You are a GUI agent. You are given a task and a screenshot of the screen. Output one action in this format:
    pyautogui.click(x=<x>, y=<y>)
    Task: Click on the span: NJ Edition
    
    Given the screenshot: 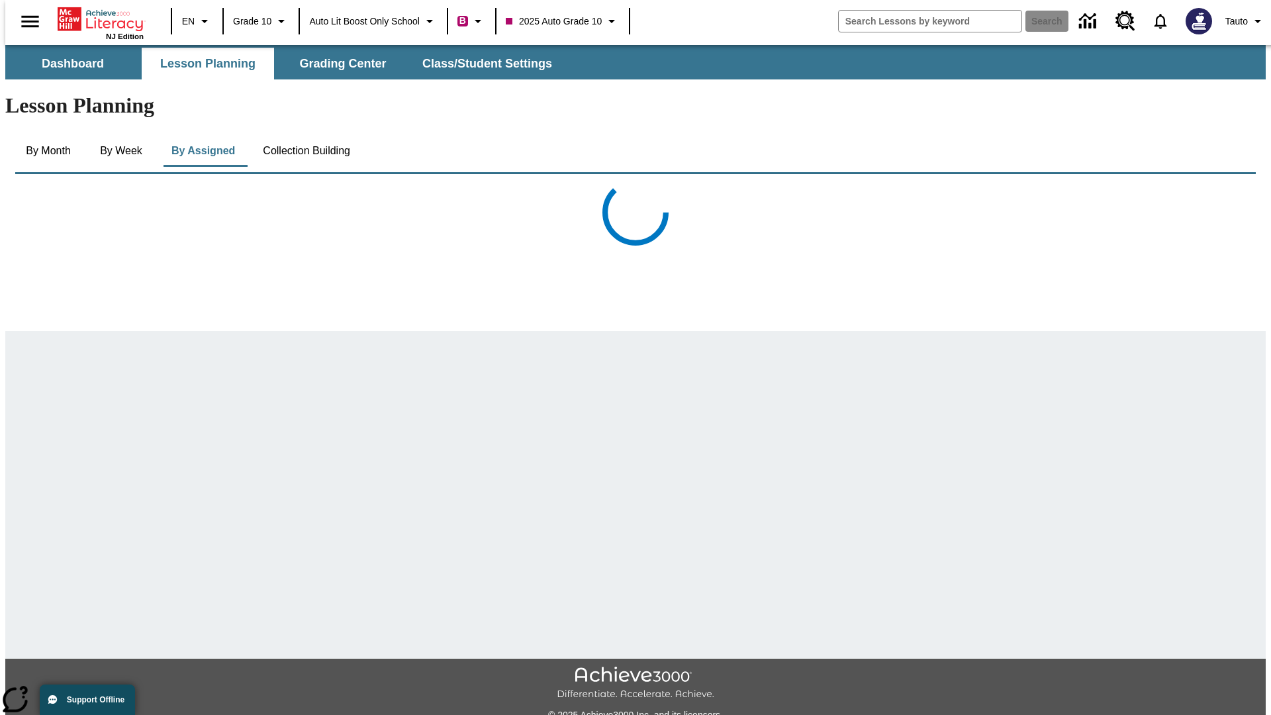 What is the action you would take?
    pyautogui.click(x=124, y=36)
    